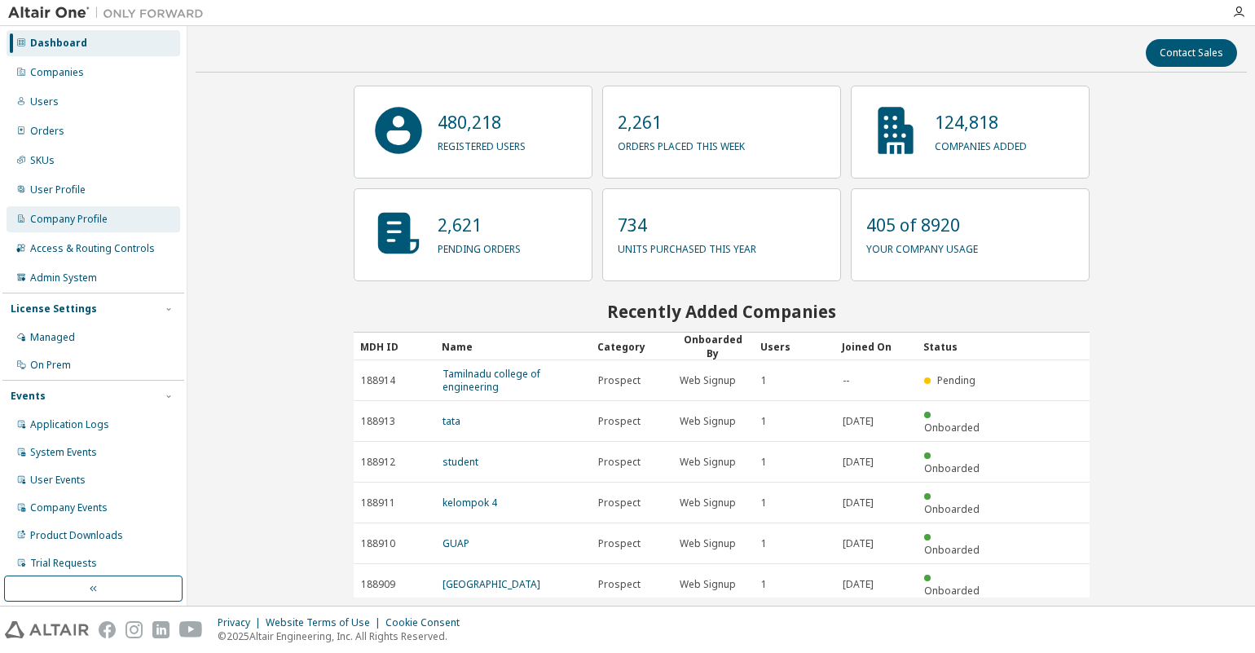  I want to click on span: 188909, so click(378, 584).